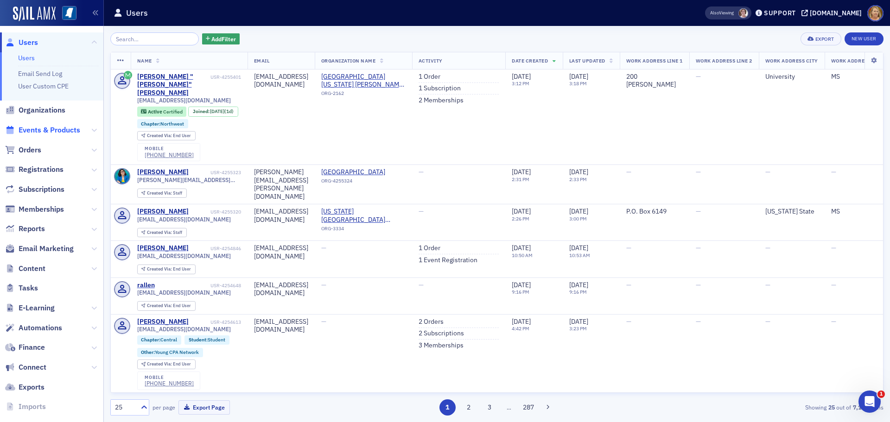 This screenshot has height=422, width=890. What do you see at coordinates (89, 195) in the screenshot?
I see `span: That is the enrollment link for 7/29` at bounding box center [89, 195].